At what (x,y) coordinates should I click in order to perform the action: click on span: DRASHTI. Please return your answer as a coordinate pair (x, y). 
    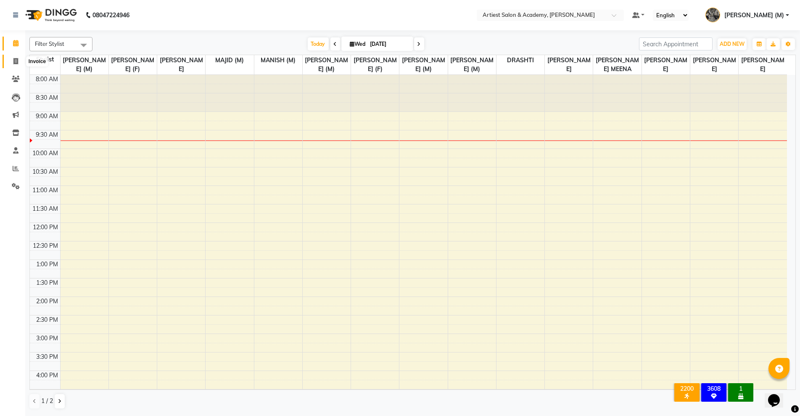
    Looking at the image, I should click on (521, 60).